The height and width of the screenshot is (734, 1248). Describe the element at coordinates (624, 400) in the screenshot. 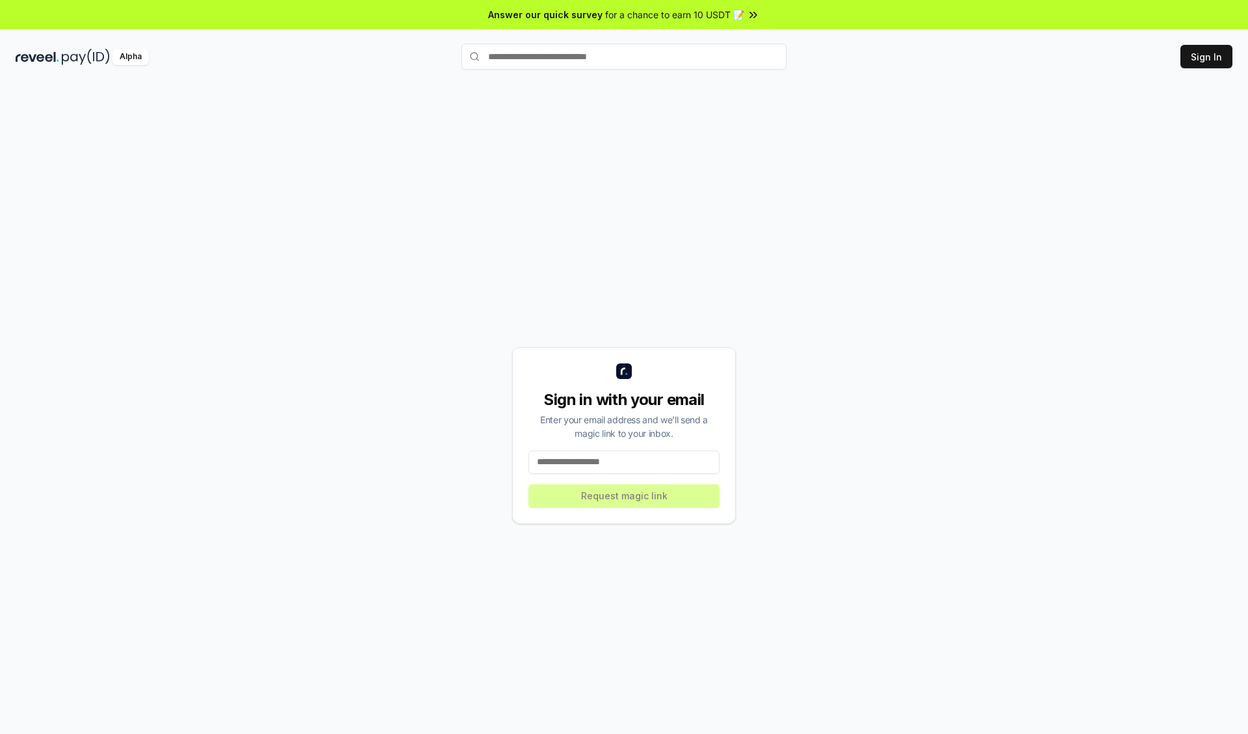

I see `div: Sign in with your email` at that location.